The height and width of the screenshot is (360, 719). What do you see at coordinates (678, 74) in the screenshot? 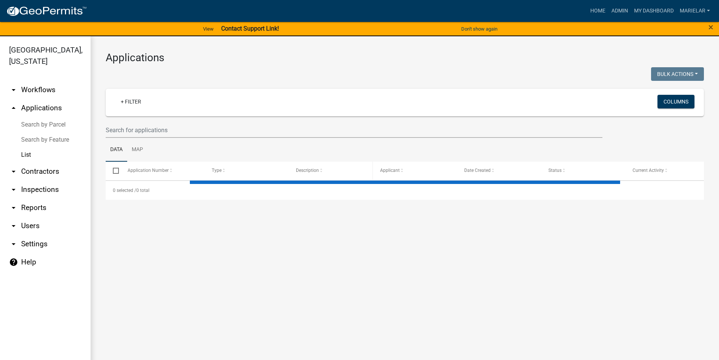
I see `button: Bulk Actions` at bounding box center [678, 74].